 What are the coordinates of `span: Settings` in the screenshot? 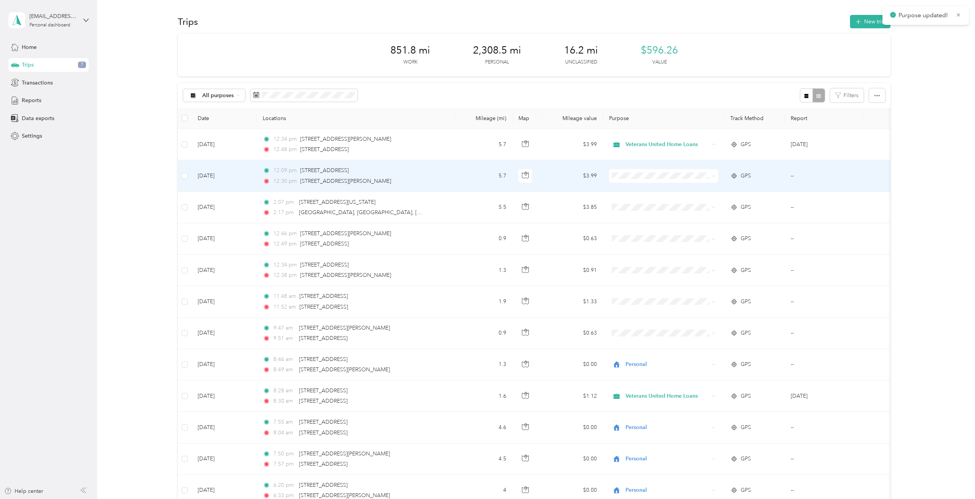 It's located at (32, 136).